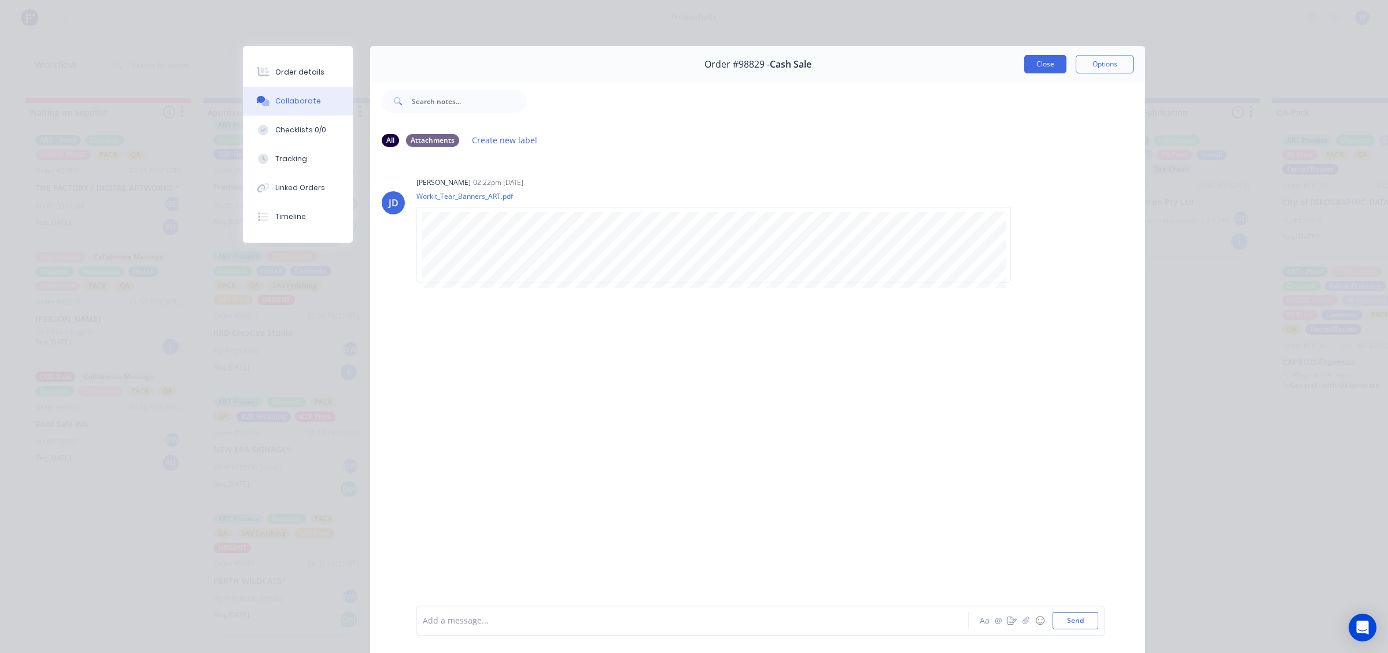  Describe the element at coordinates (1075, 621) in the screenshot. I see `button: Send` at that location.